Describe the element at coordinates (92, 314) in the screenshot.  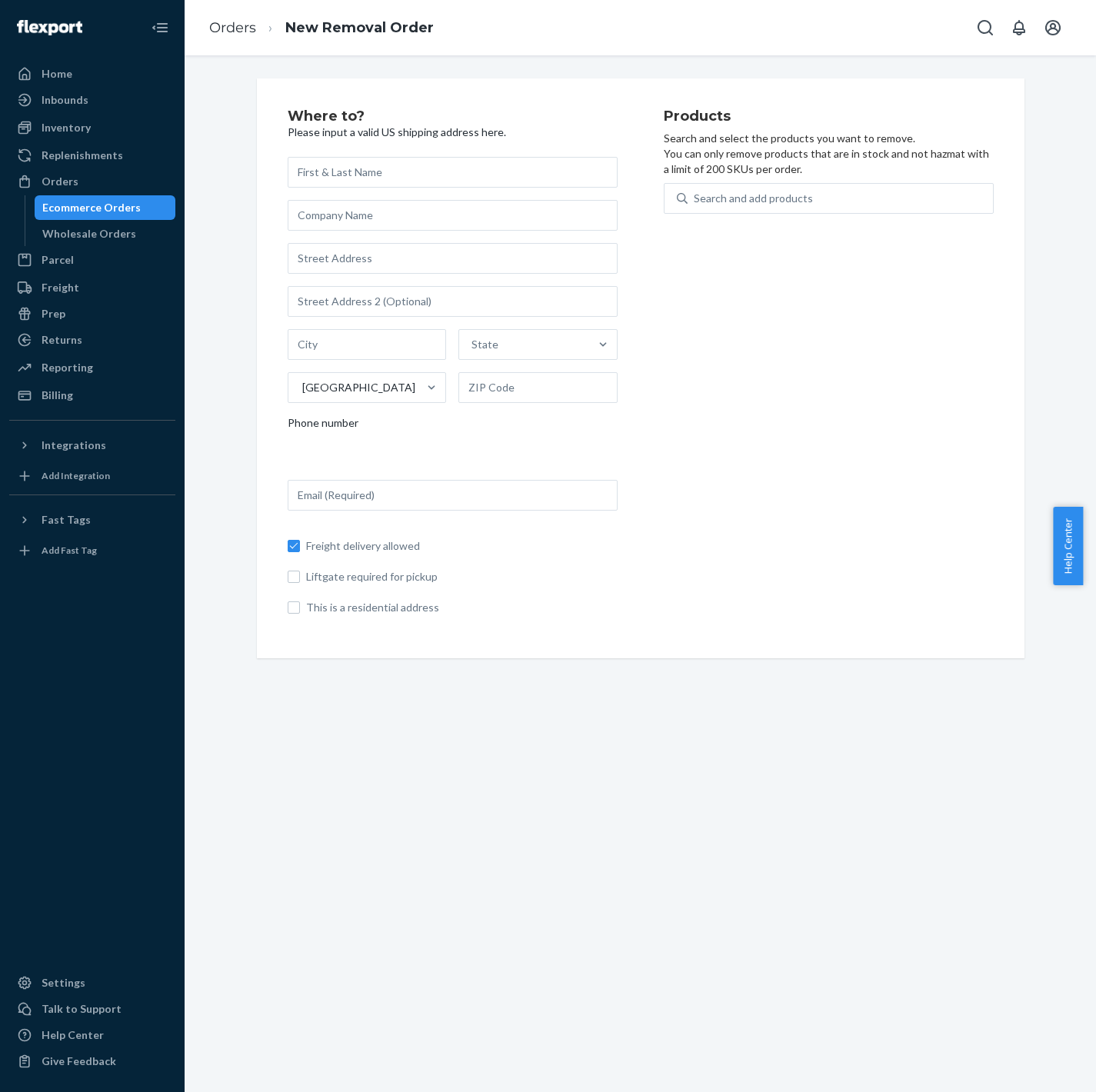
I see `a: Prep` at that location.